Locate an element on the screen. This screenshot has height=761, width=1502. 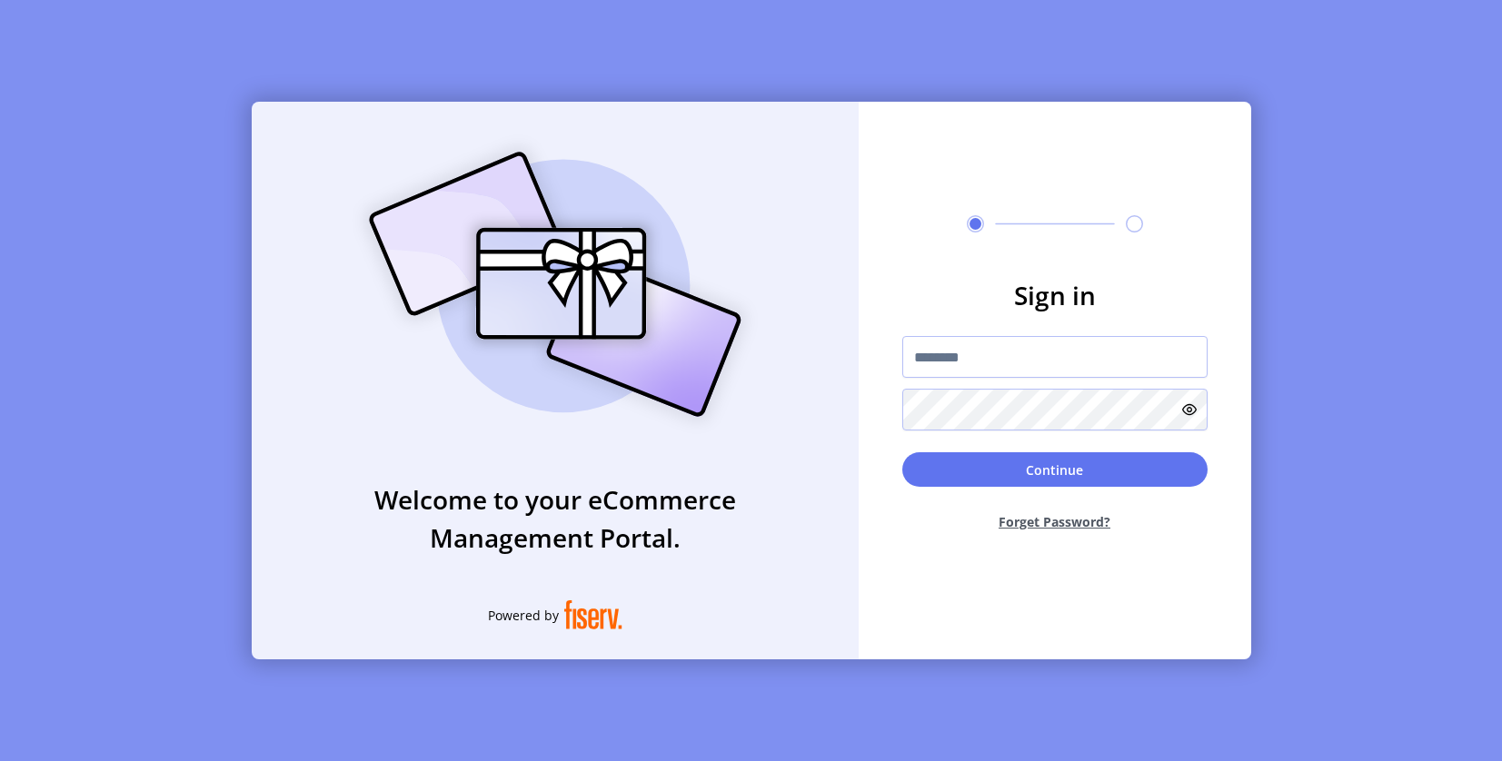
h3: Welcome to your eCommerce Management Portal. is located at coordinates (555, 519).